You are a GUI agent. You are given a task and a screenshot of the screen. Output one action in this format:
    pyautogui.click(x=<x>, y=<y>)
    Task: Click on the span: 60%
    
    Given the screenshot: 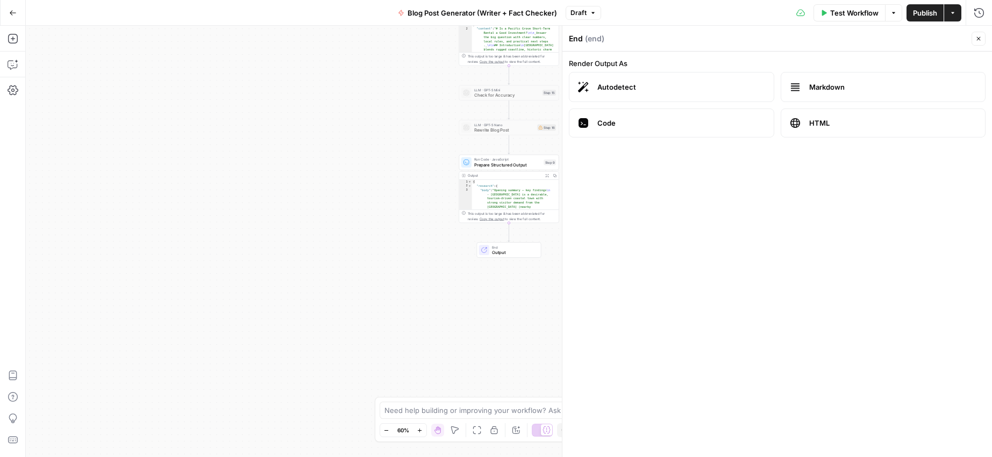 What is the action you would take?
    pyautogui.click(x=403, y=430)
    